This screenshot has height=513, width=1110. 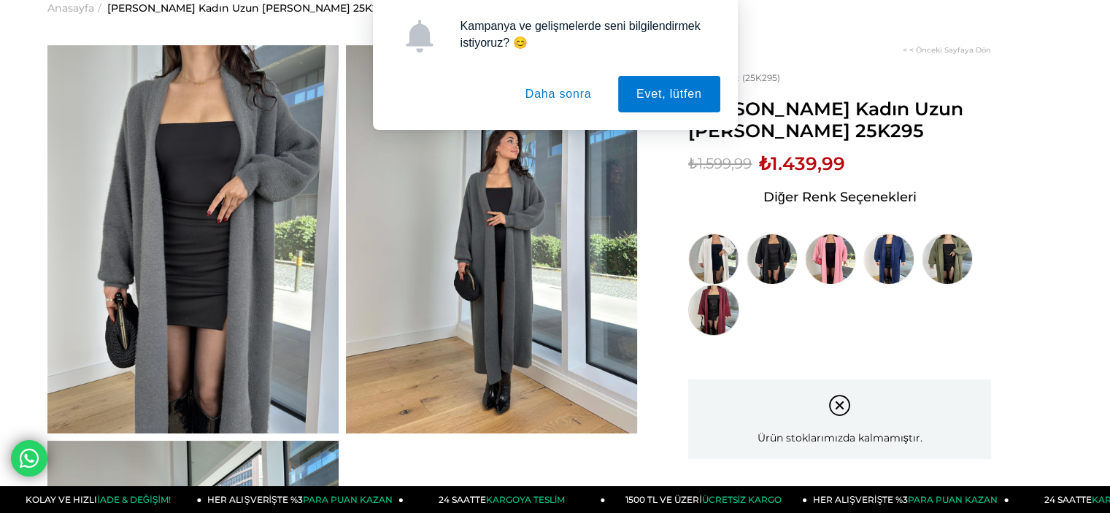 What do you see at coordinates (707, 499) in the screenshot?
I see `a: 1500 TL VE ÜZERİÜCRETSİZ KARGO` at bounding box center [707, 499].